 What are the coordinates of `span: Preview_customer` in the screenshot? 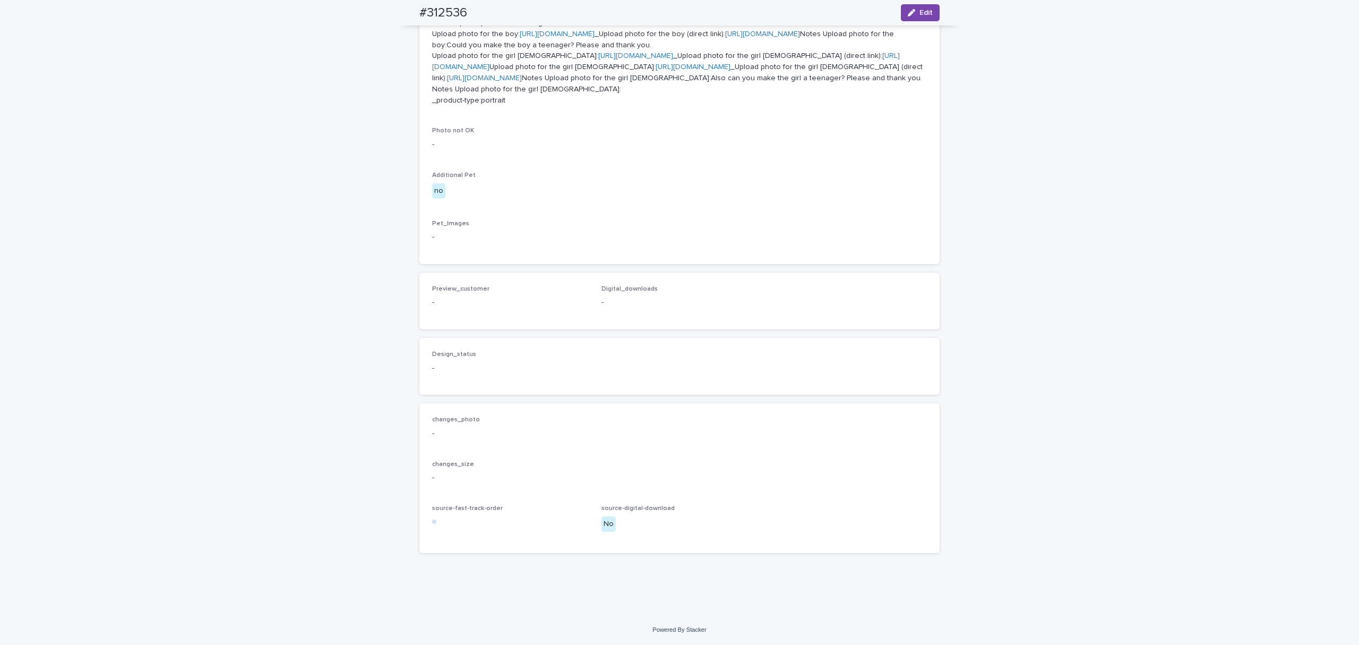 It's located at (461, 289).